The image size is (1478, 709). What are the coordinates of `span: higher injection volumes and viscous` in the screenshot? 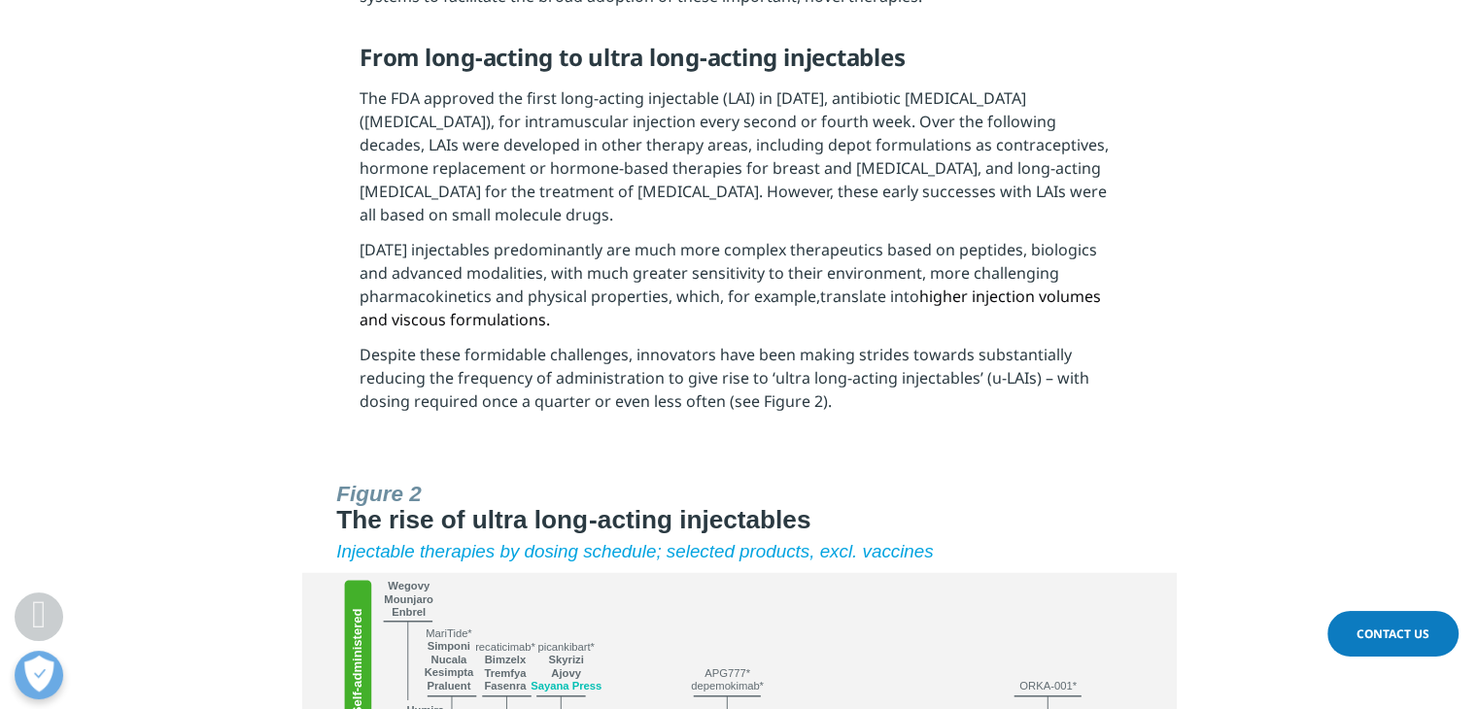 It's located at (730, 308).